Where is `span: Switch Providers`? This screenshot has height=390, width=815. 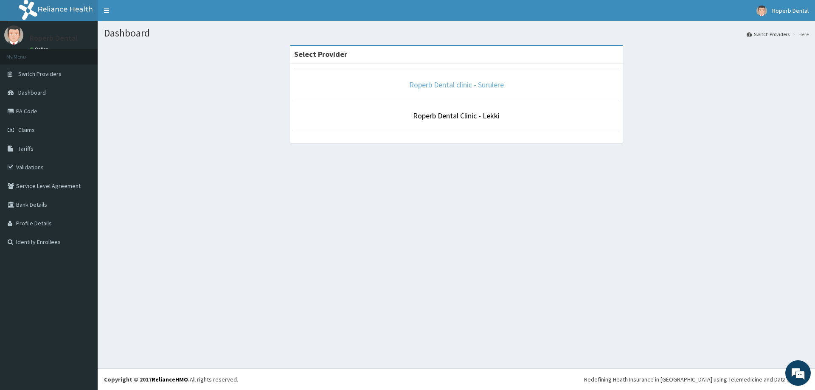 span: Switch Providers is located at coordinates (40, 74).